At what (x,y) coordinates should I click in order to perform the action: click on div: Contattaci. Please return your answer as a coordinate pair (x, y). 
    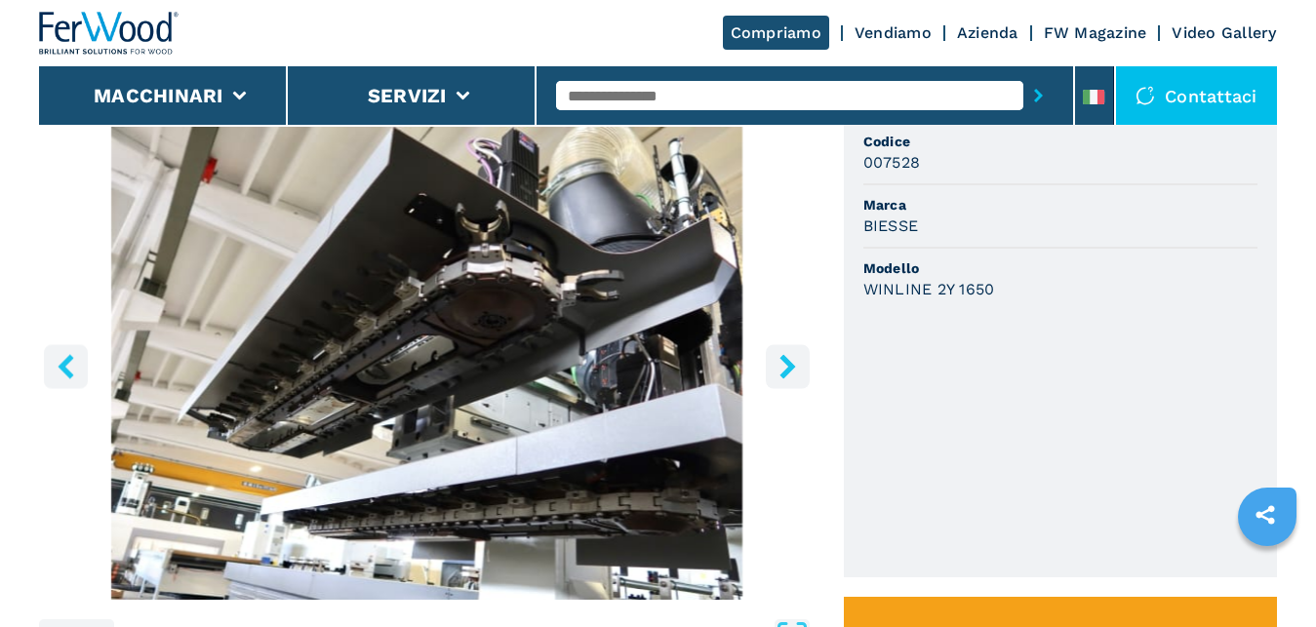
    Looking at the image, I should click on (1196, 96).